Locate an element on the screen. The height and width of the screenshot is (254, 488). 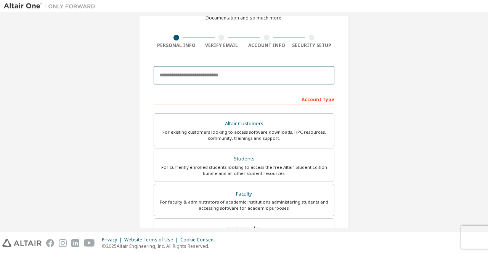
div: Faculty is located at coordinates (244, 194).